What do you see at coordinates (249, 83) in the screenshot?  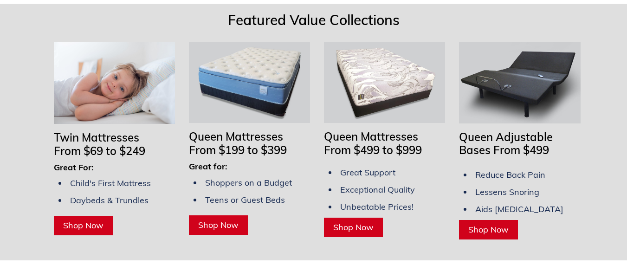 I see `img: Queen Mattresses From $199 to $349` at bounding box center [249, 83].